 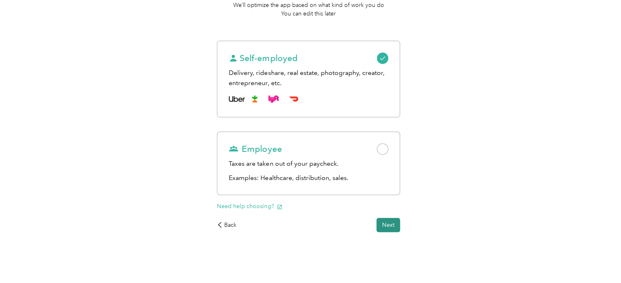 What do you see at coordinates (308, 164) in the screenshot?
I see `div: Taxes are taken out of your paycheck.` at bounding box center [308, 164].